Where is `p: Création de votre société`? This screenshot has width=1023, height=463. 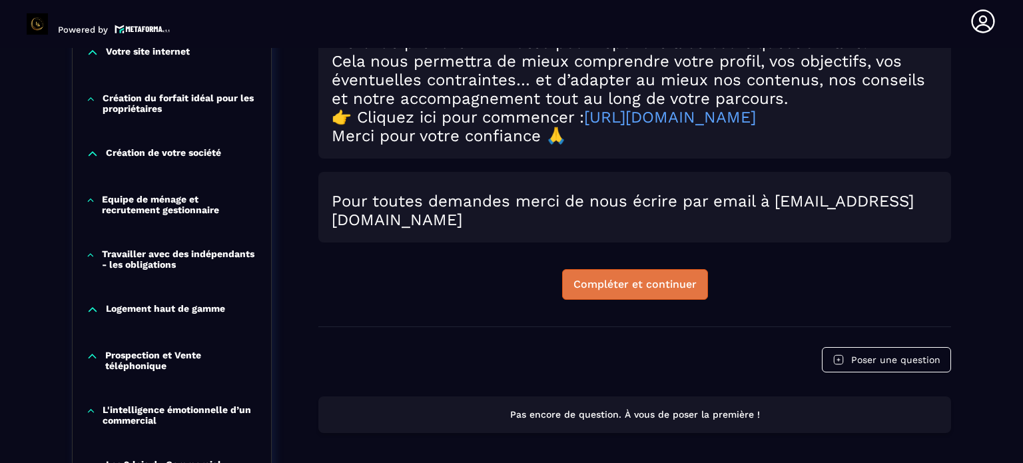 p: Création de votre société is located at coordinates (163, 154).